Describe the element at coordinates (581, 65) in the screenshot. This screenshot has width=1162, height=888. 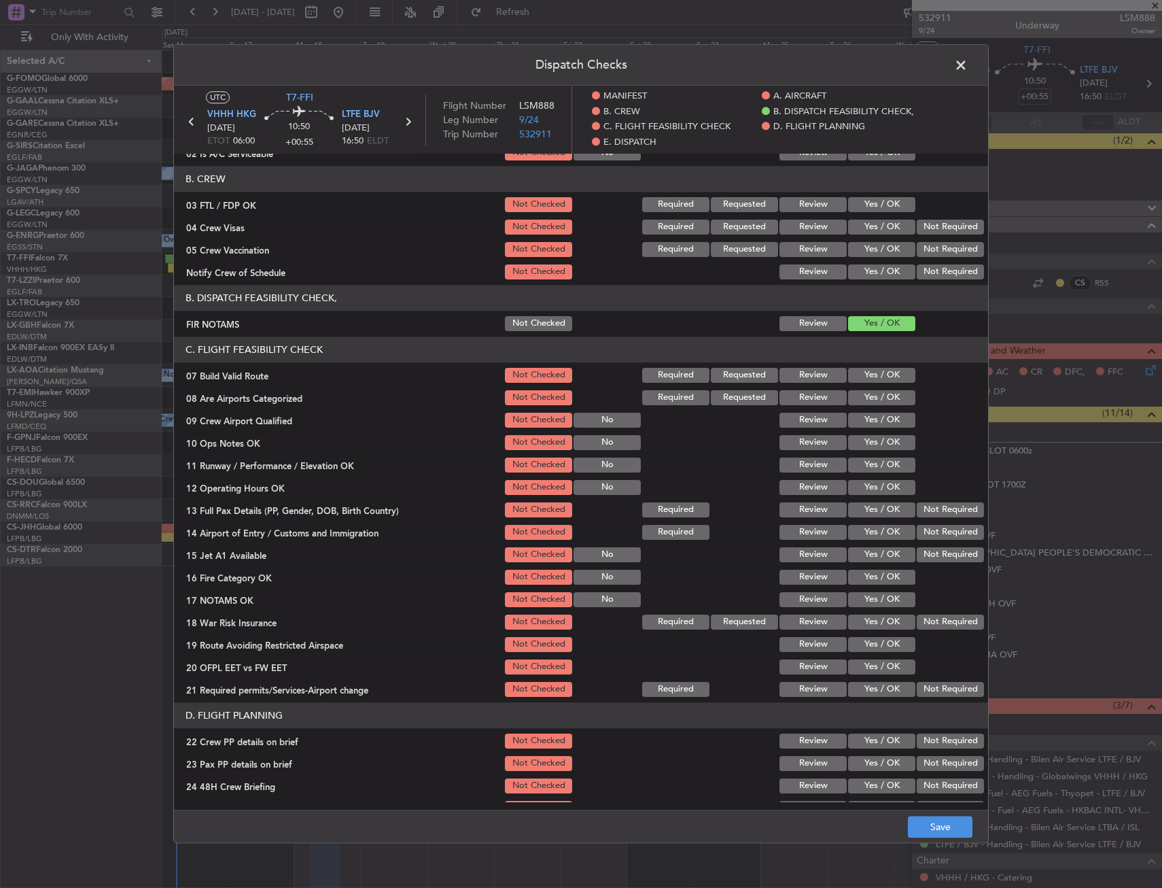
I see `header: Dispatch Checks` at that location.